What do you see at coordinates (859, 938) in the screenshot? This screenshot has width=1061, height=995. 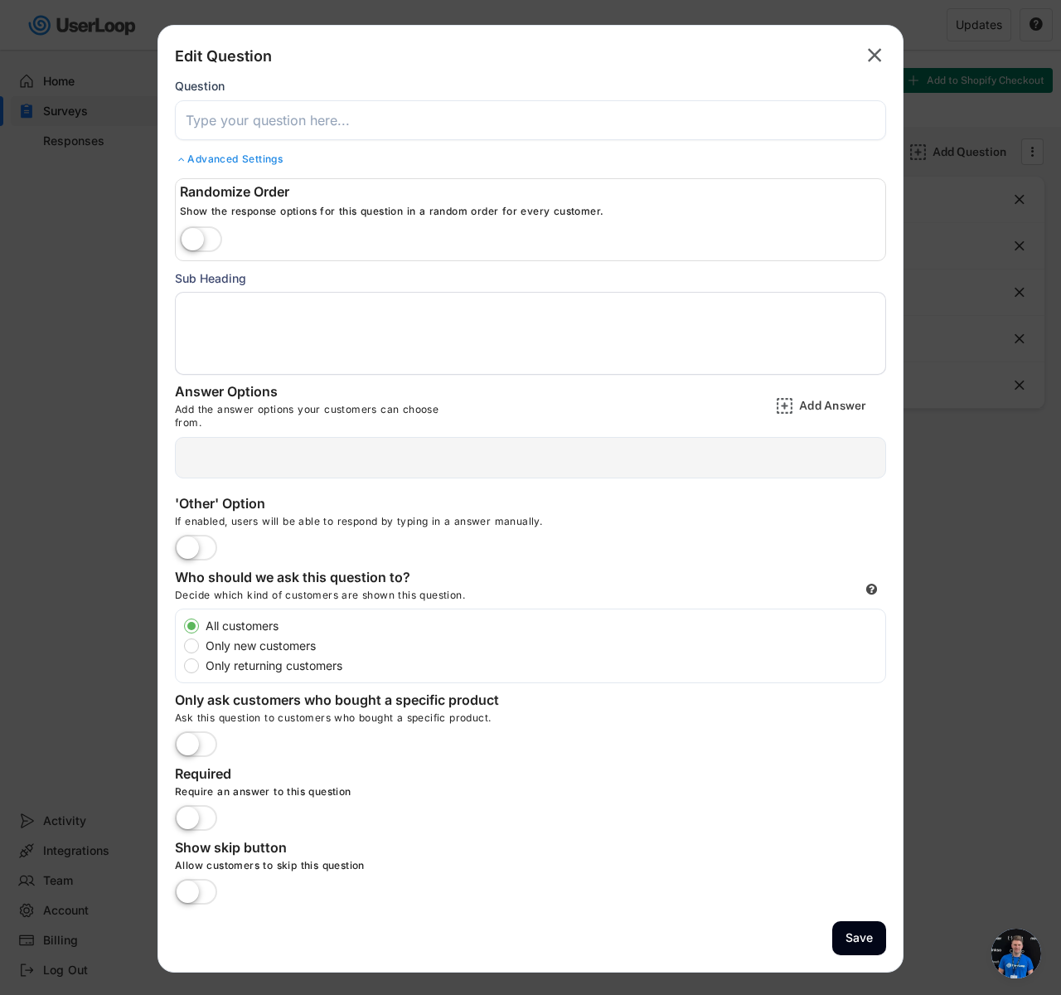 I see `button: Save` at bounding box center [859, 938].